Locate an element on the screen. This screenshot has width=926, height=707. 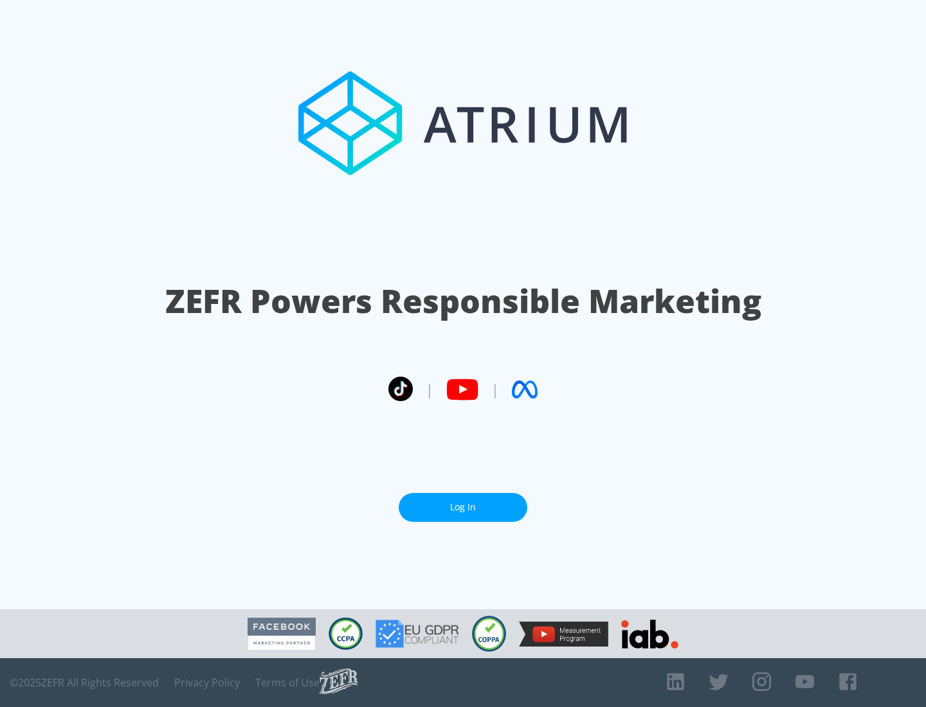
img: GDPR Compliant is located at coordinates (417, 634).